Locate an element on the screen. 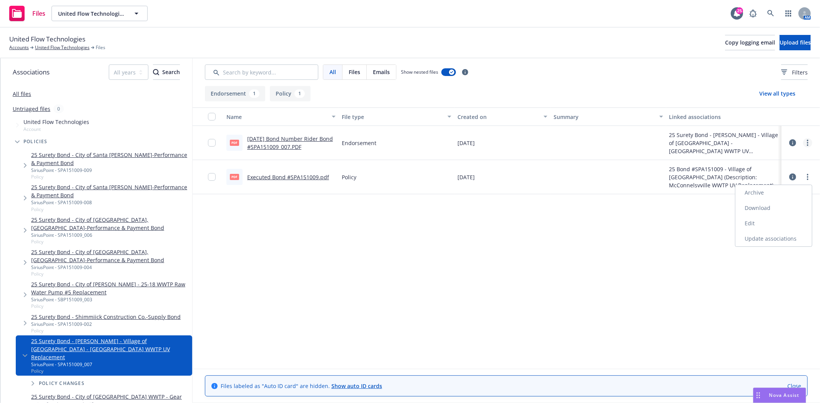  div: 25 is located at coordinates (739, 11).